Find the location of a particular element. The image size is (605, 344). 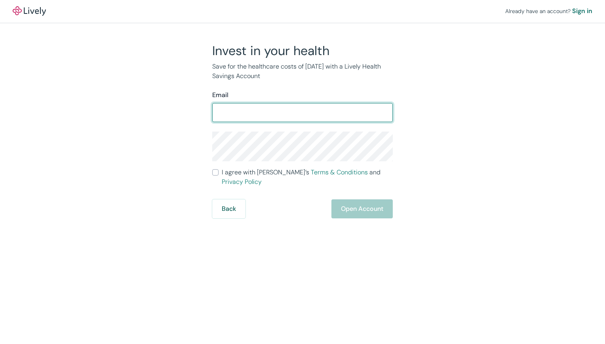

button: Back is located at coordinates (229, 209).